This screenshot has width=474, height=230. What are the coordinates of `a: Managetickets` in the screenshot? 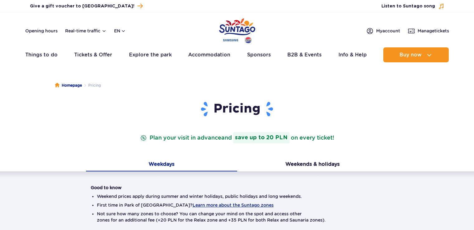 It's located at (428, 31).